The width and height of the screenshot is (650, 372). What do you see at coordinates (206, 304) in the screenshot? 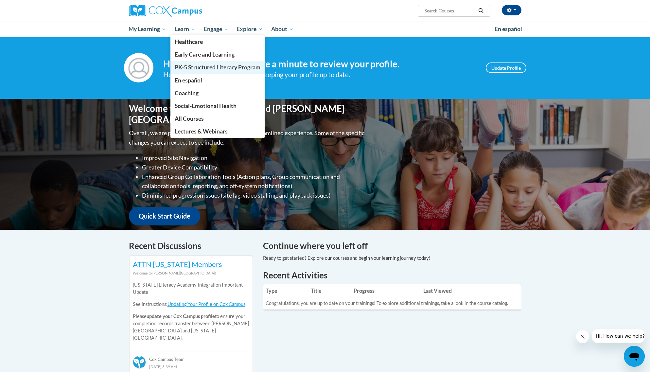
I see `a: Updating Your Profile on Cox Campus` at bounding box center [206, 304].